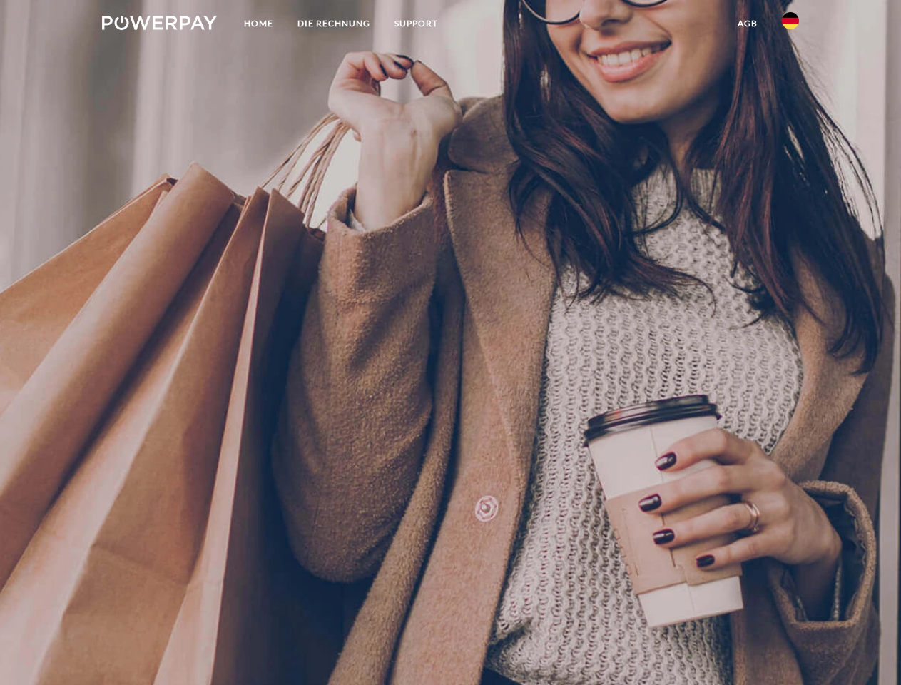  What do you see at coordinates (258, 24) in the screenshot?
I see `a: Home` at bounding box center [258, 24].